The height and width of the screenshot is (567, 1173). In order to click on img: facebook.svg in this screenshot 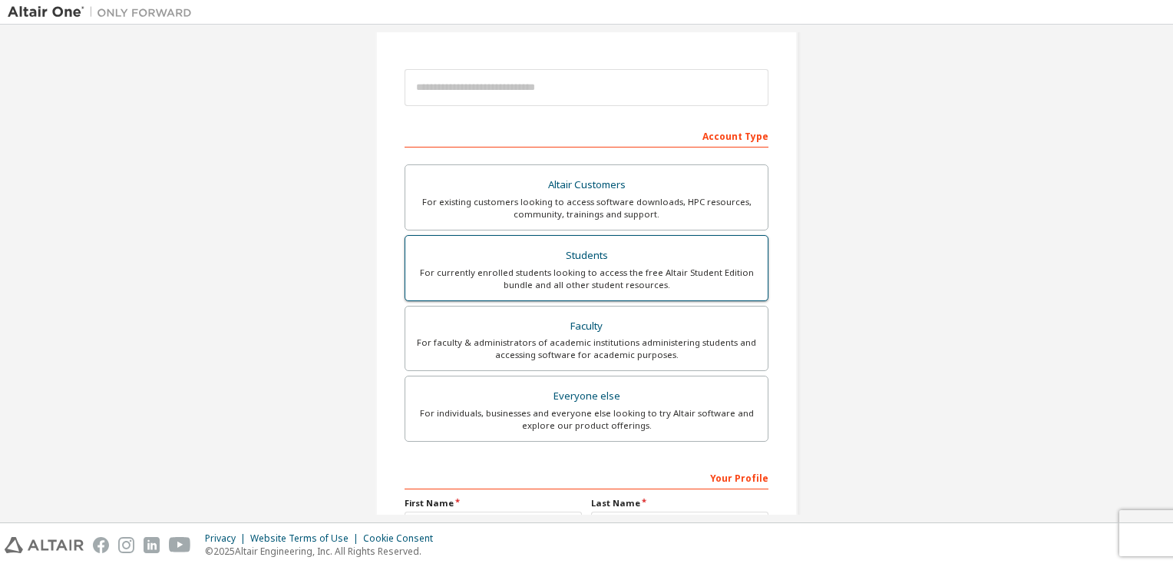, I will do `click(101, 544)`.